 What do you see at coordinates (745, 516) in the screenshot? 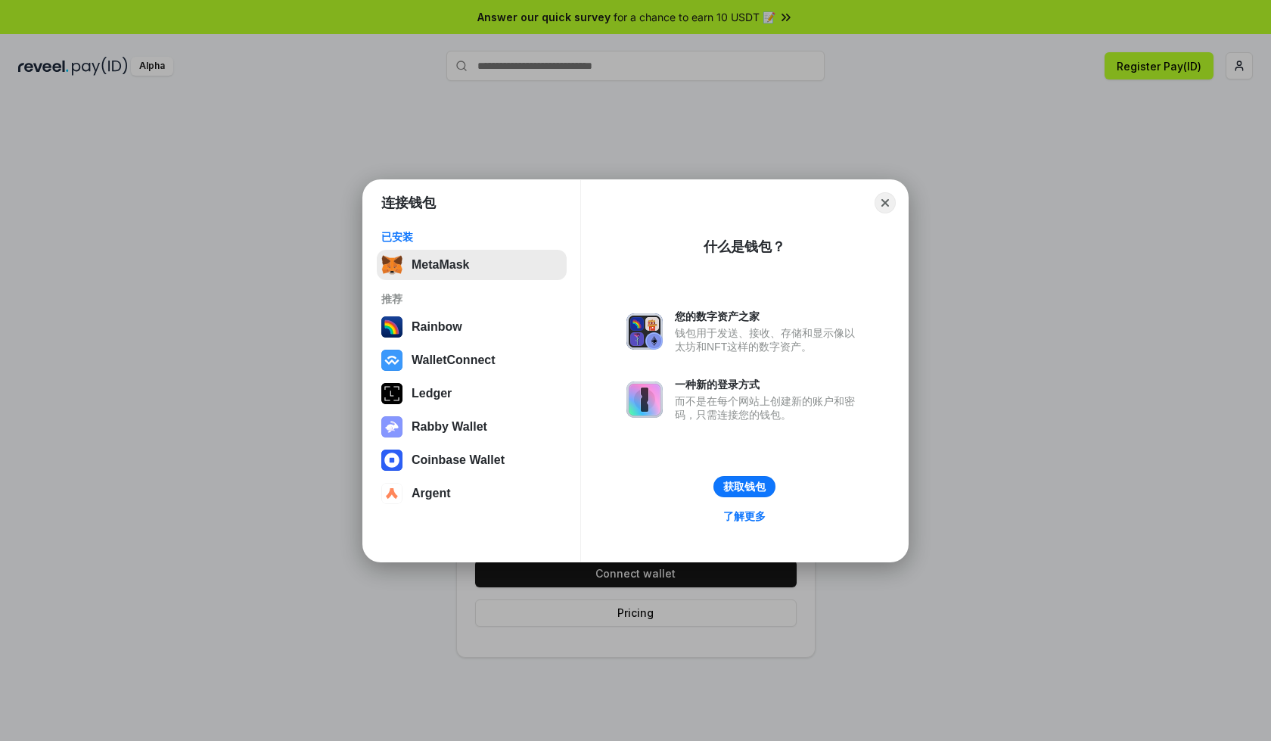
I see `div: 了解更多` at bounding box center [745, 516].